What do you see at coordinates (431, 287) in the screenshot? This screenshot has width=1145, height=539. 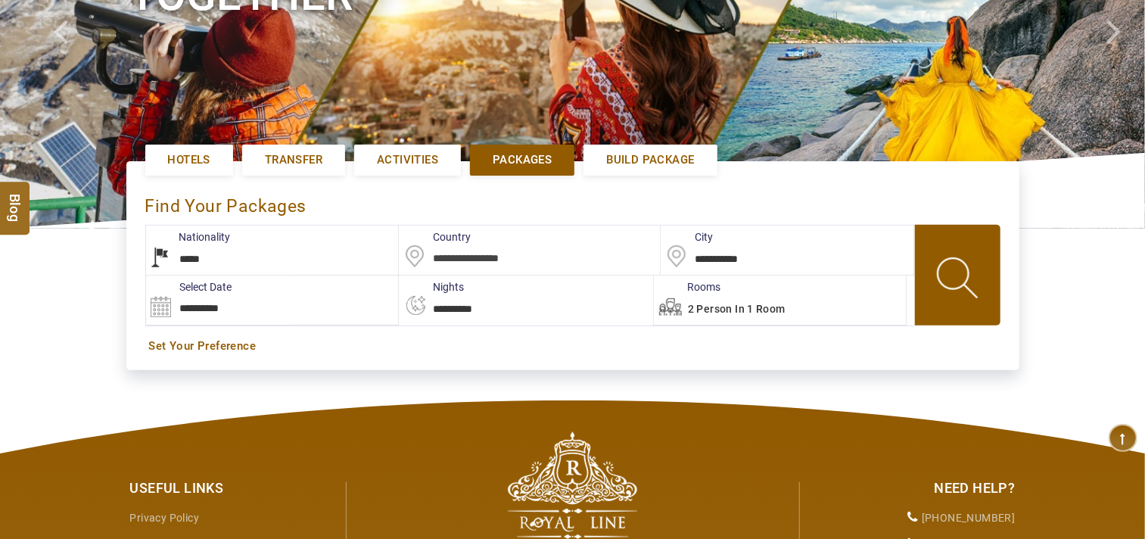 I see `label: nights` at bounding box center [431, 287].